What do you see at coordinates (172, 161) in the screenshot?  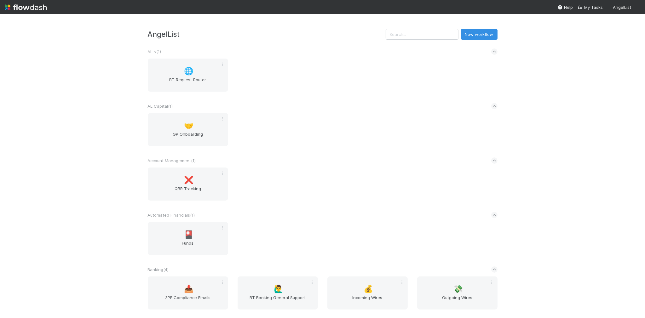 I see `span: Account Management ( 1 )` at bounding box center [172, 161].